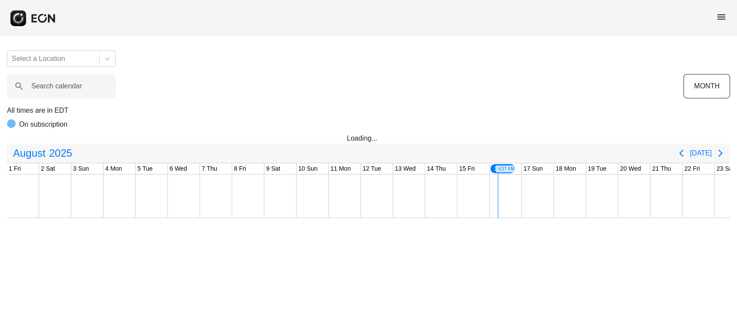  I want to click on button: Previous page, so click(682, 153).